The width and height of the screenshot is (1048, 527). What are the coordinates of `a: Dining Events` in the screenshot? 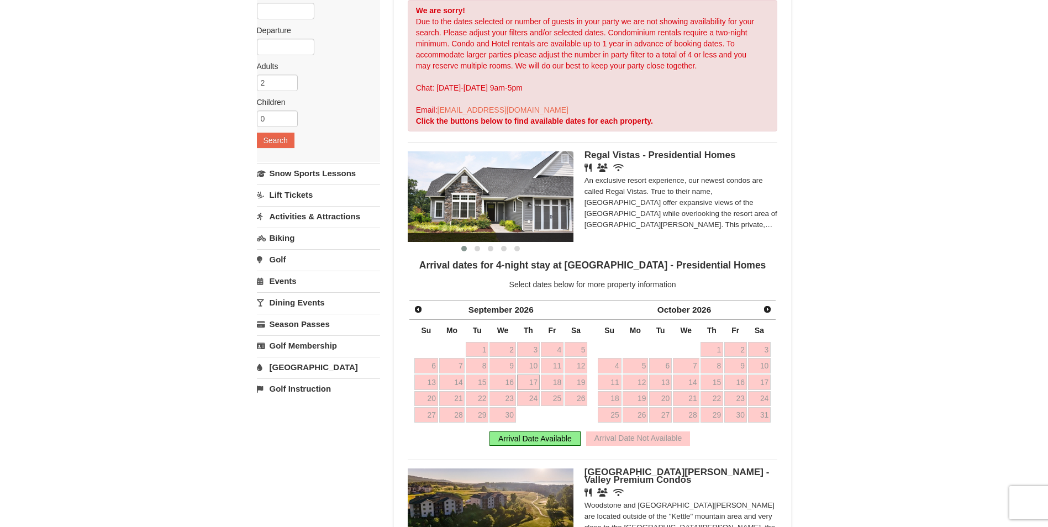 It's located at (318, 302).